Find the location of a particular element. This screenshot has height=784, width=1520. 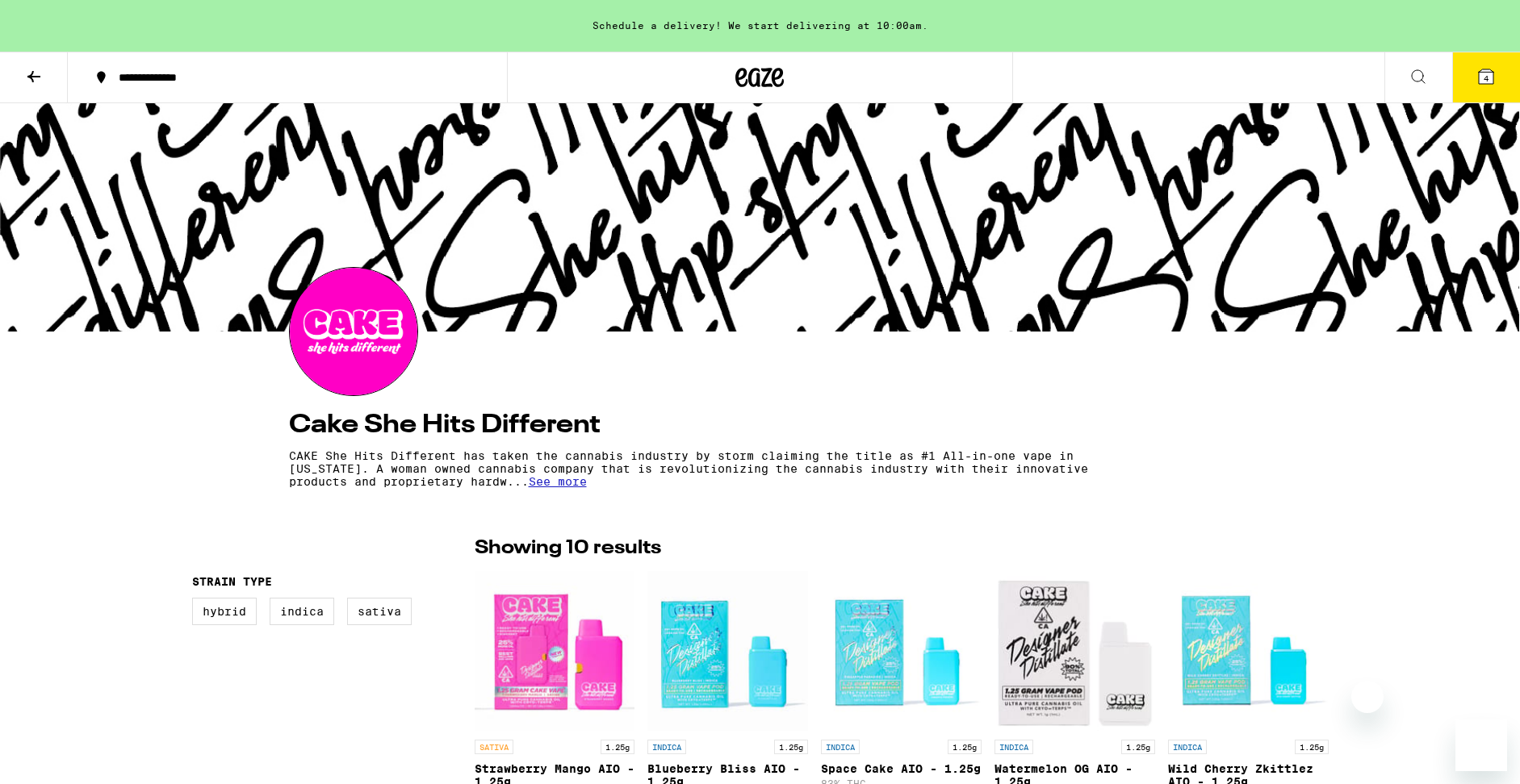

img: Cake She Hits Different - Watermelon OG AIO - 1.25g is located at coordinates (1074, 652).